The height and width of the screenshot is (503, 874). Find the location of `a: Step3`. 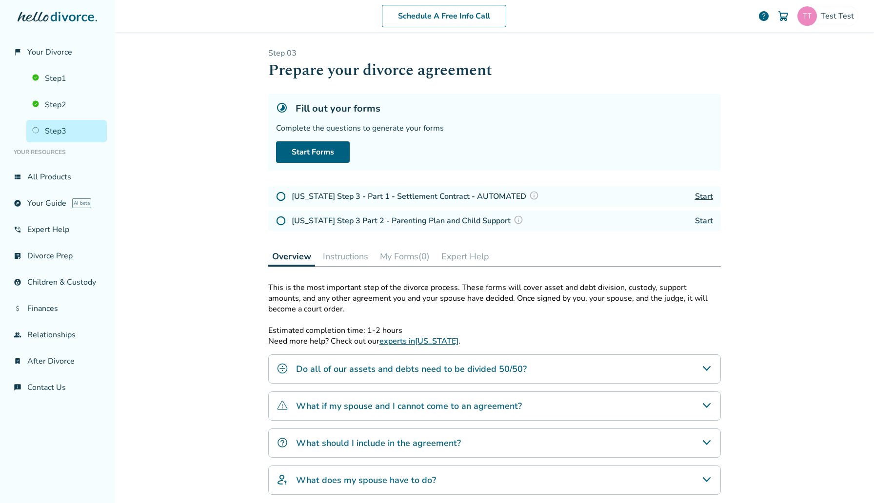

a: Step3 is located at coordinates (66, 131).